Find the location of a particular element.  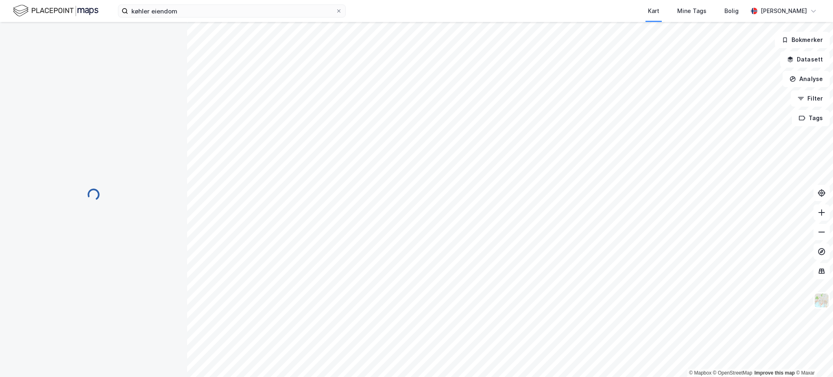

button: Datasett is located at coordinates (805, 59).